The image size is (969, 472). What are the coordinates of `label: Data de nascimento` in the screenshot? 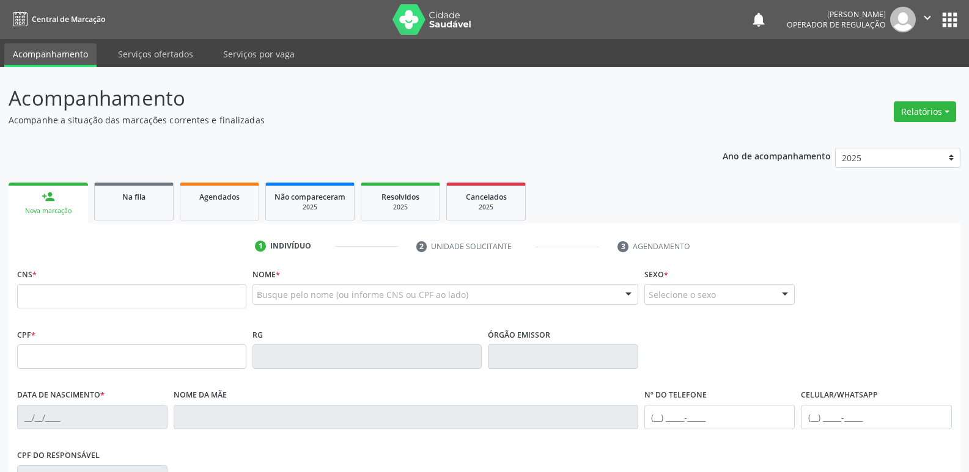 It's located at (61, 395).